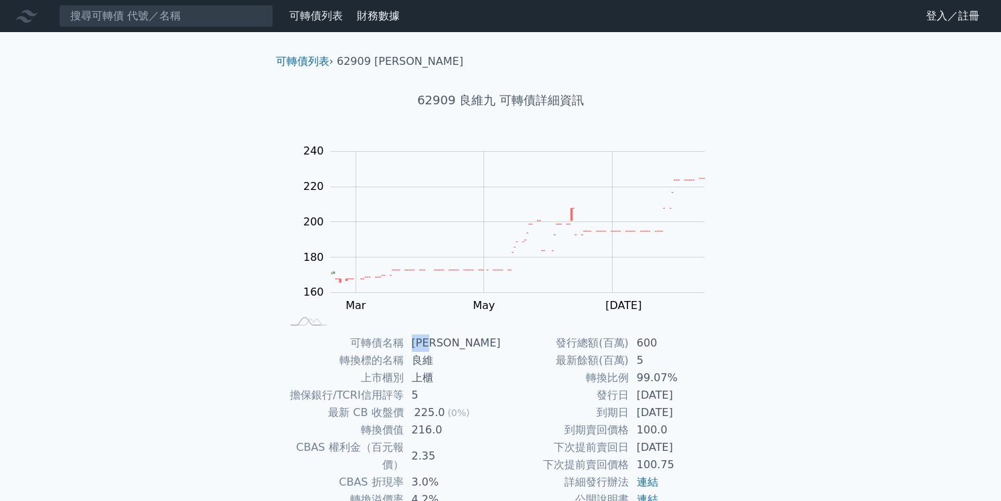 The image size is (1001, 501). What do you see at coordinates (355, 305) in the screenshot?
I see `tspan: Mar` at bounding box center [355, 305].